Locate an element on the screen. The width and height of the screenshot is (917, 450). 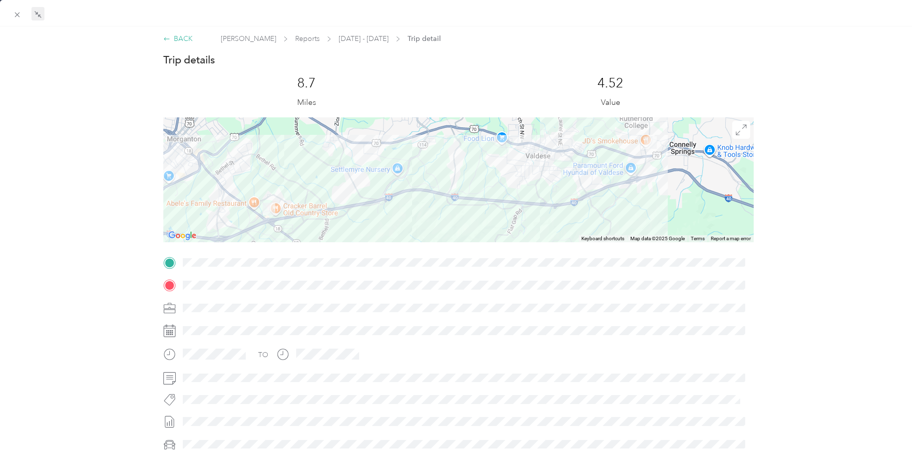
p: Trip details is located at coordinates (189, 60).